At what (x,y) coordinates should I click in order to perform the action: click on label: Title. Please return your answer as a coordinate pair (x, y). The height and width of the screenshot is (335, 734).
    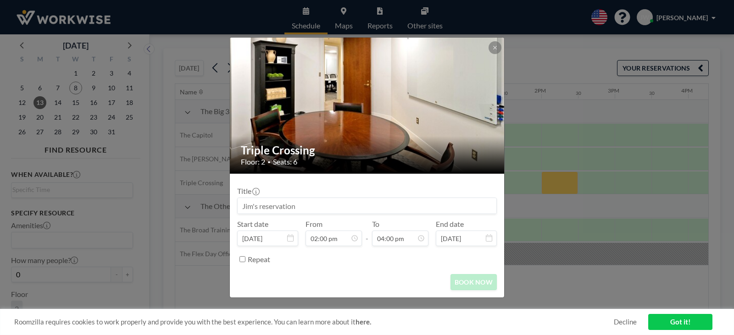
    Looking at the image, I should click on (248, 191).